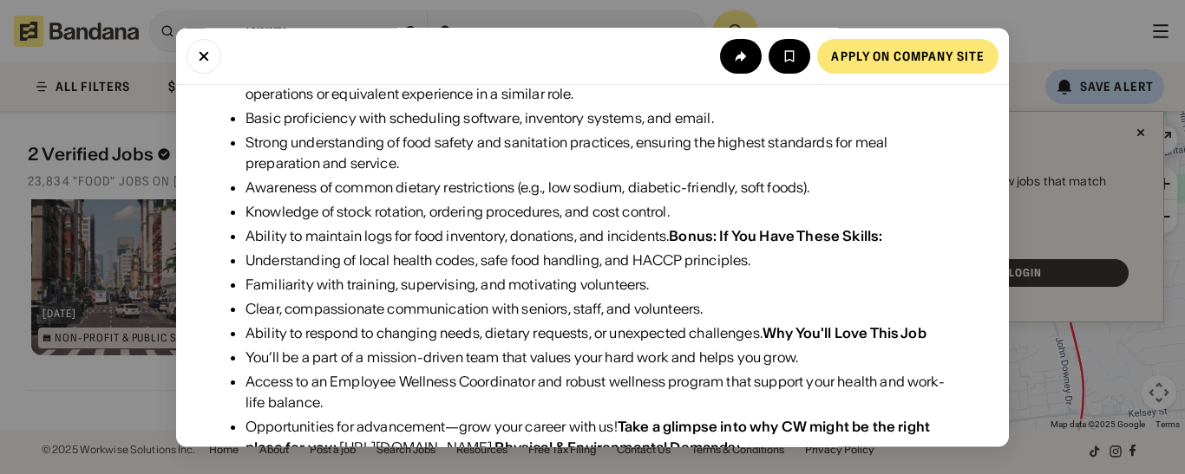 This screenshot has height=474, width=1185. What do you see at coordinates (599, 357) in the screenshot?
I see `div: You’ll be a part of a mission-driven team that values your hard work and helps you grow.` at bounding box center [599, 357].